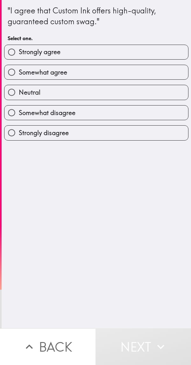 The image size is (191, 365). What do you see at coordinates (96, 16) in the screenshot?
I see `div: "I agree that Custom Ink offers high-quality, guaranteed custom swag."` at bounding box center [96, 16].